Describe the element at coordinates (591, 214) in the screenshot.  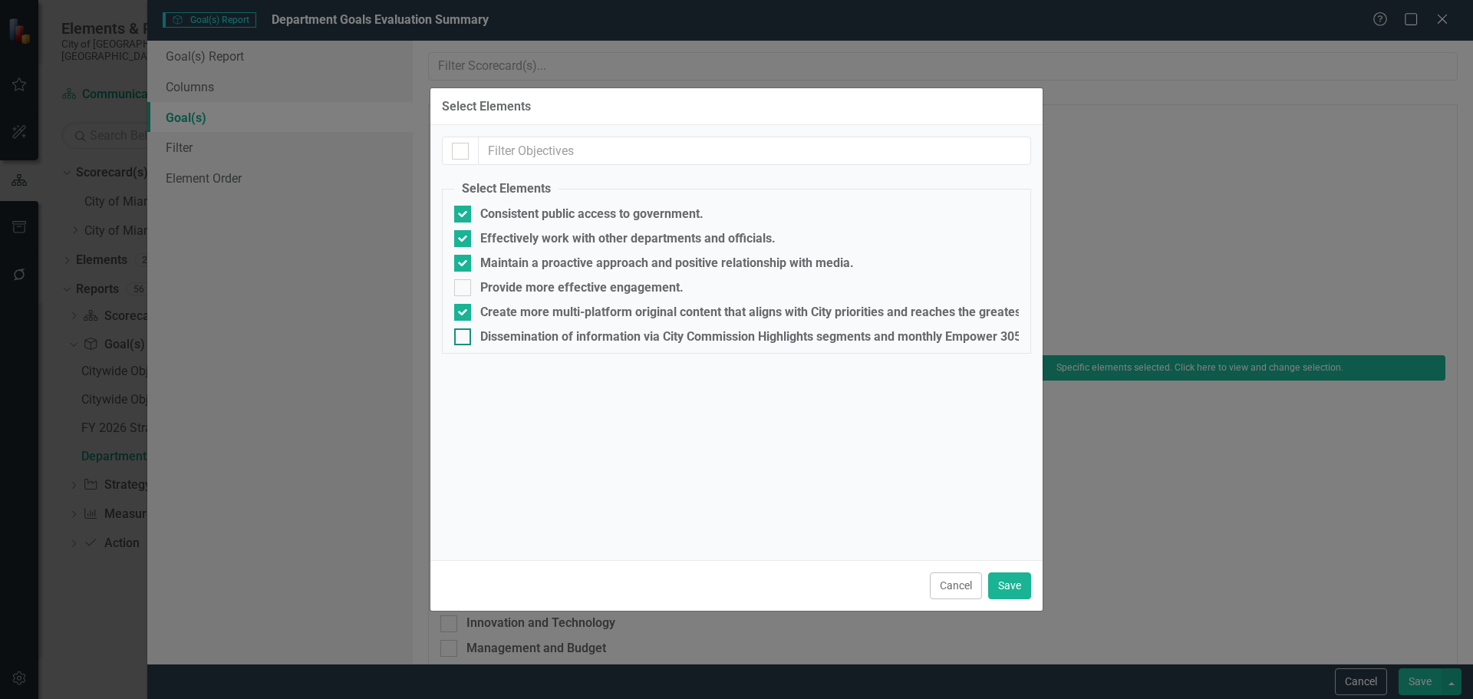
I see `div: Consistent public access to government.` at that location.